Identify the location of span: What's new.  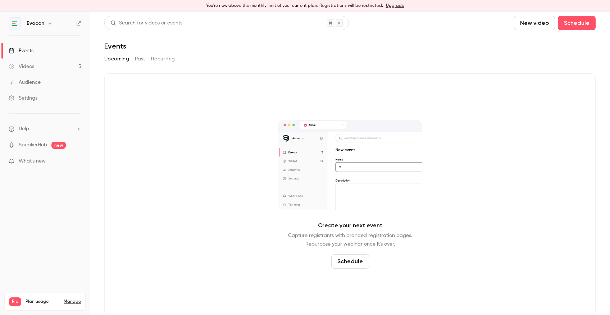
(32, 161).